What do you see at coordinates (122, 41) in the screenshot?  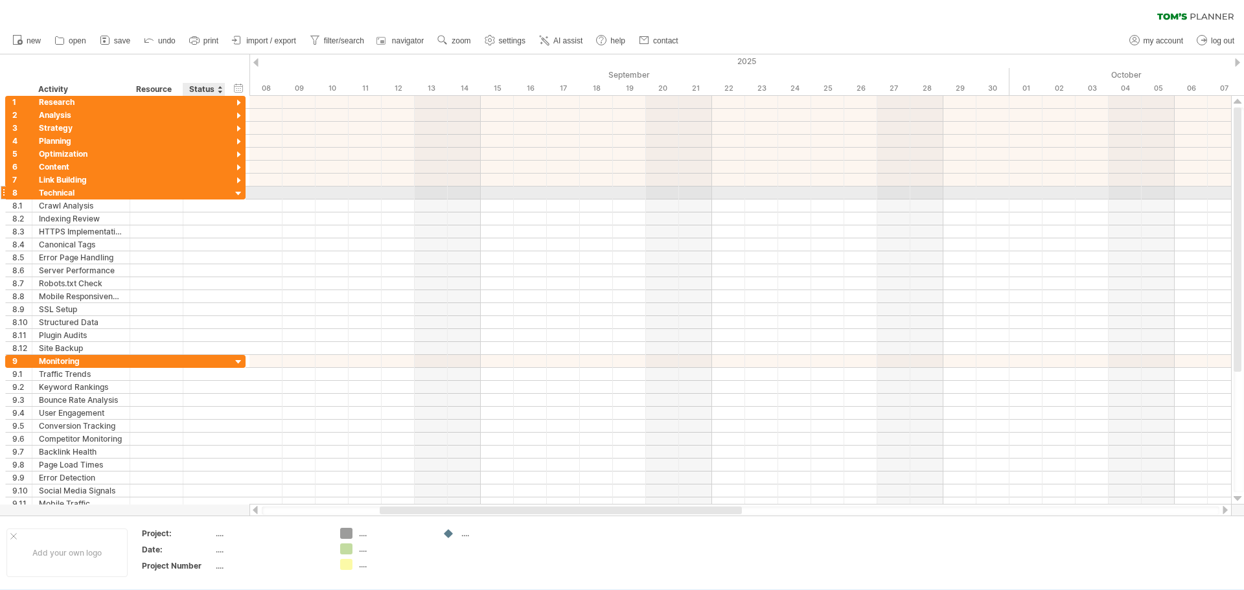 I see `span: save` at bounding box center [122, 41].